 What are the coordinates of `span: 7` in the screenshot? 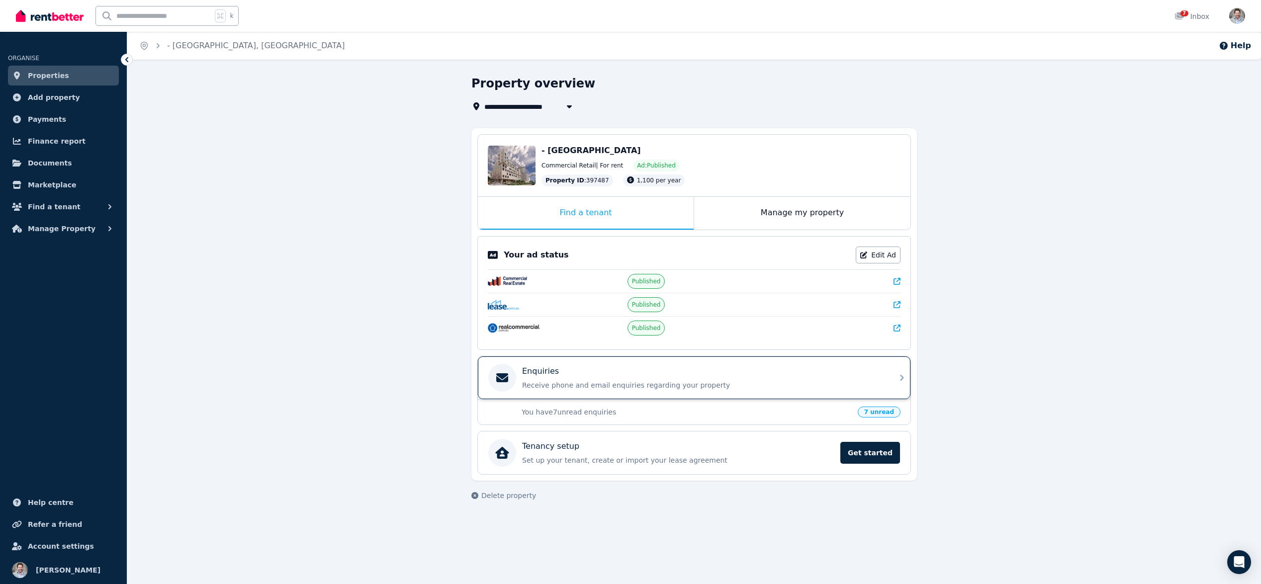 It's located at (1185, 13).